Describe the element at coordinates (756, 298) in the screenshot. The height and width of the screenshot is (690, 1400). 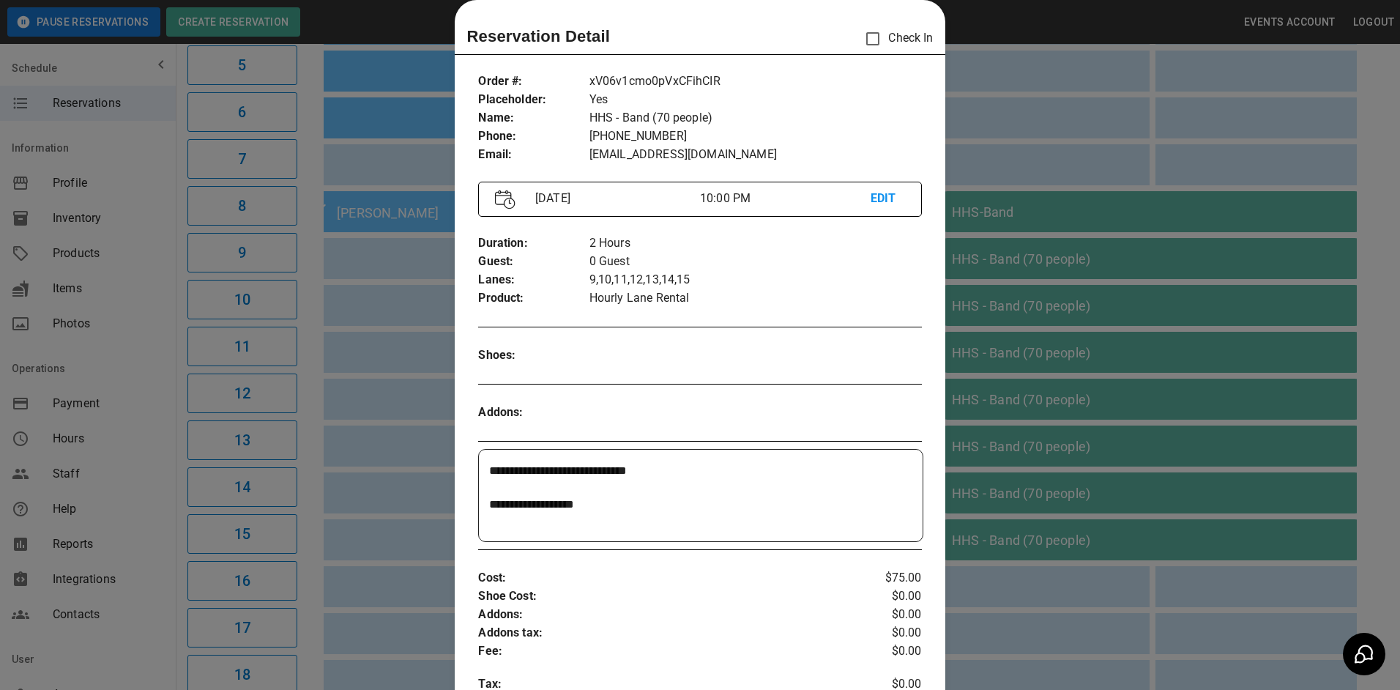
I see `p: Hourly Lane Rental` at that location.